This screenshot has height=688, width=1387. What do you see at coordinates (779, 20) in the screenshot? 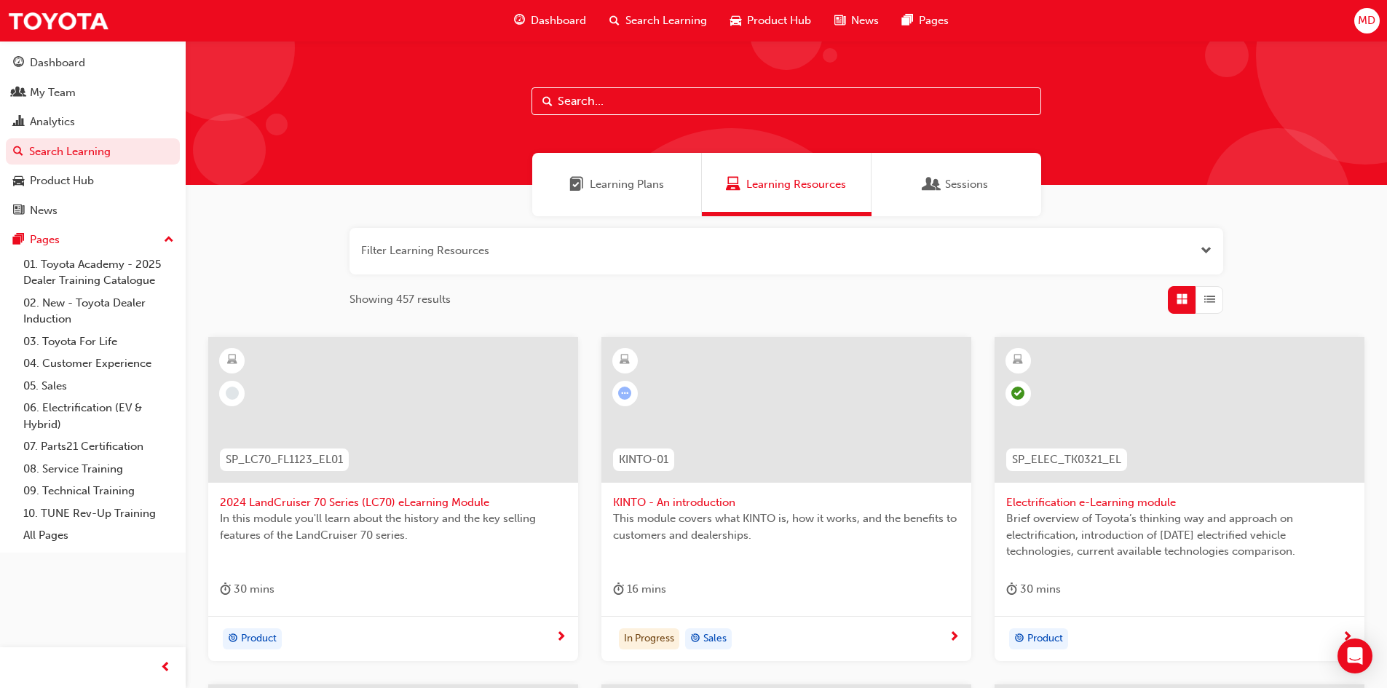
I see `span: Product Hub` at bounding box center [779, 20].